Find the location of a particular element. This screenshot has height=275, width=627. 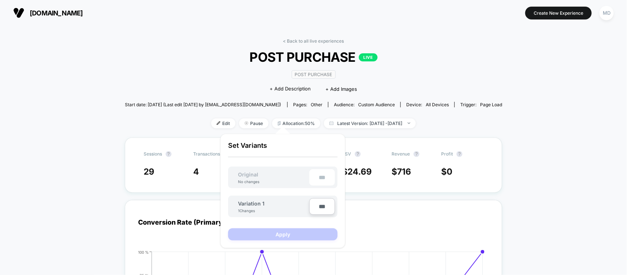

a: < Back to all live experiences is located at coordinates (314, 41).